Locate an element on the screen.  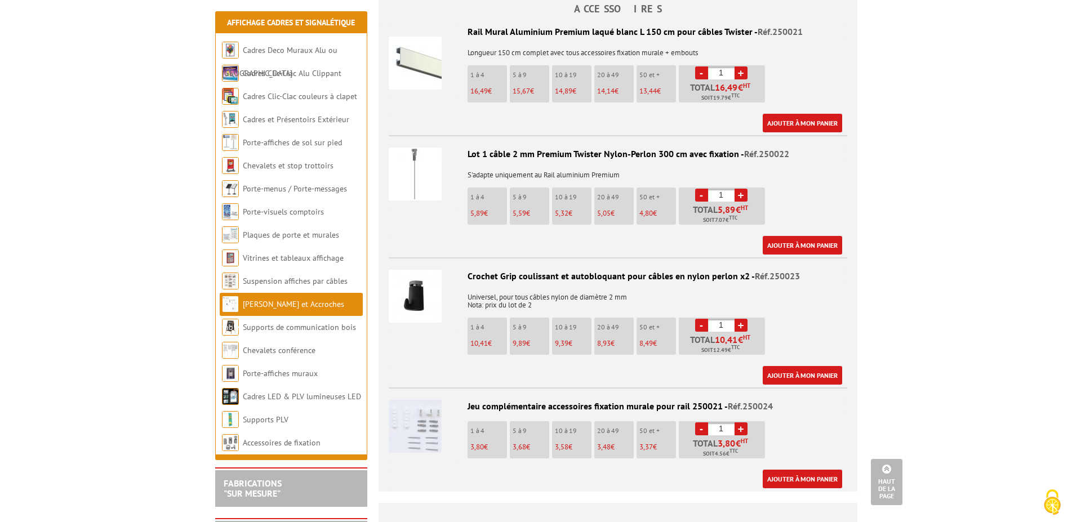
img: Rail Mural Aluminium Premium laqué blanc L 150 cm pour câbles Twister is located at coordinates (415, 63).